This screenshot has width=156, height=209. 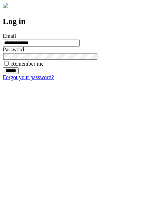 I want to click on label: Remember me, so click(x=27, y=64).